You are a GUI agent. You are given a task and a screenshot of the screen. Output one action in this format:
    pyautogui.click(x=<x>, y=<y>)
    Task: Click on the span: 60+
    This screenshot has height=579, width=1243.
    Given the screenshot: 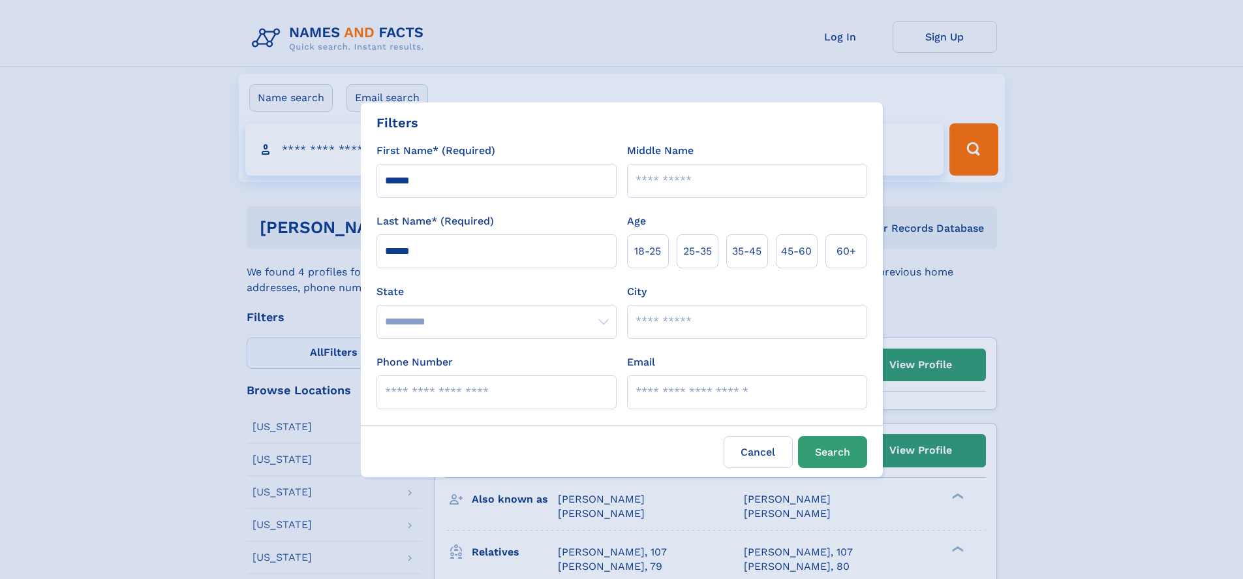 What is the action you would take?
    pyautogui.click(x=846, y=251)
    